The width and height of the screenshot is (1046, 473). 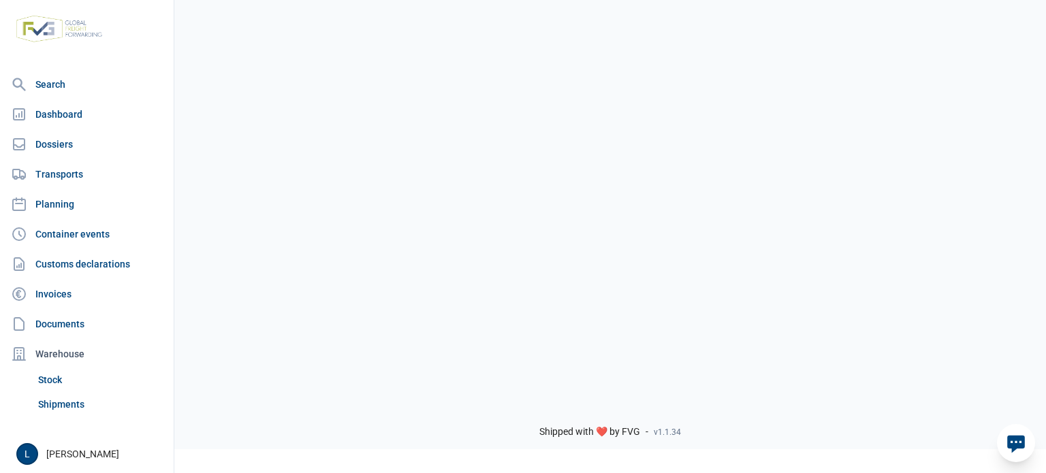 What do you see at coordinates (87, 144) in the screenshot?
I see `a: Dossiers` at bounding box center [87, 144].